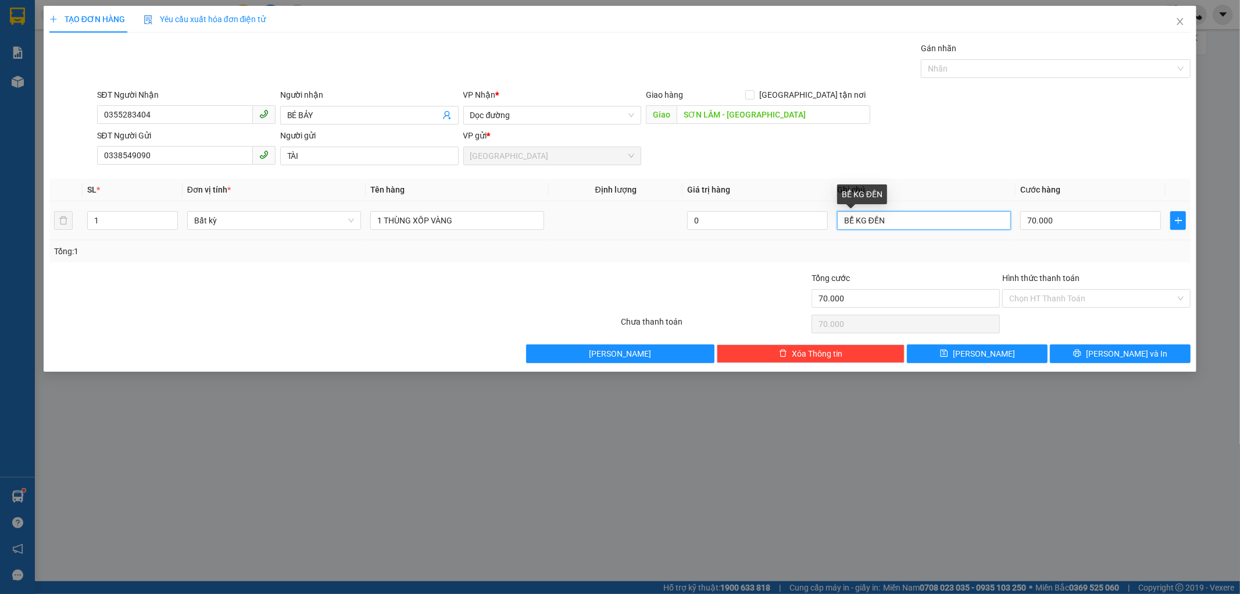 This screenshot has width=1240, height=594. I want to click on button: delete, so click(63, 220).